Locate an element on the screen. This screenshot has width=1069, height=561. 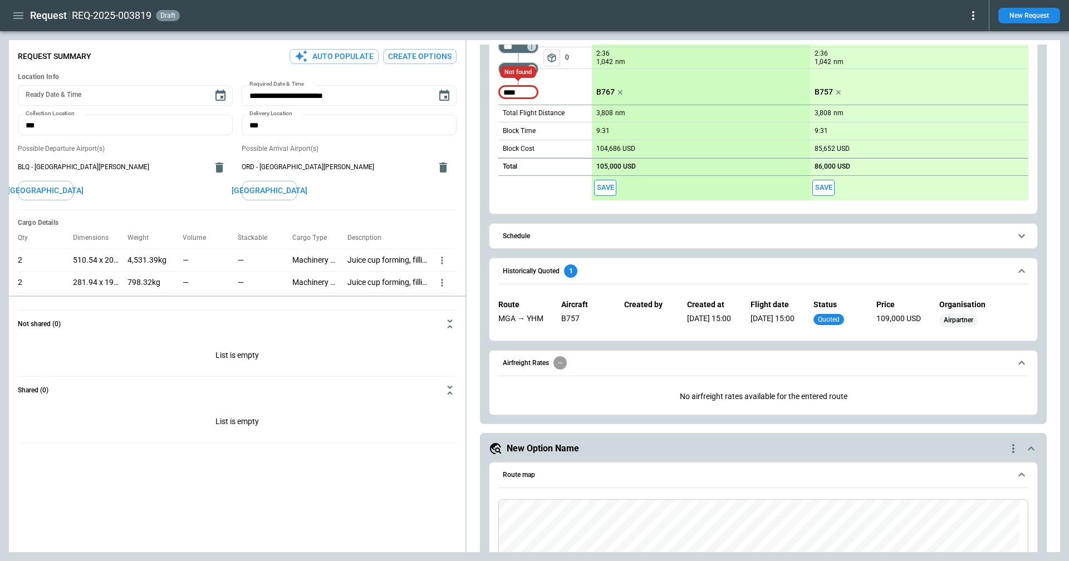
p: Price is located at coordinates (901, 305).